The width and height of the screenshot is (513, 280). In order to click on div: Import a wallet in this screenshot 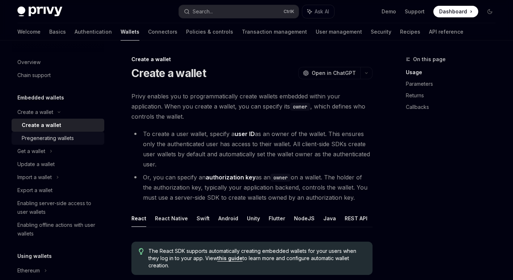, I will do `click(34, 177)`.